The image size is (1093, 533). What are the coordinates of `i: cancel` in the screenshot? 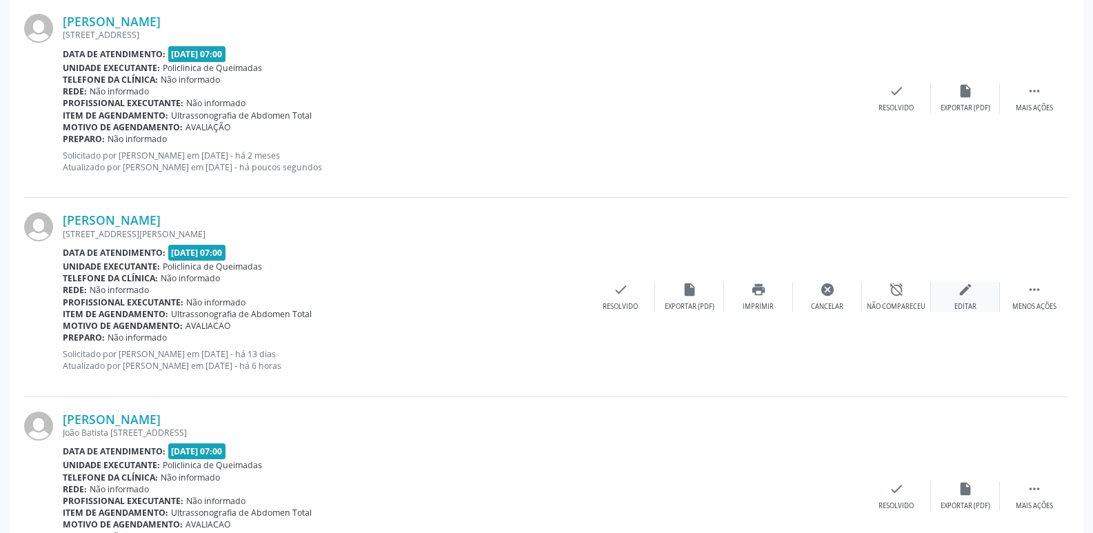 It's located at (827, 290).